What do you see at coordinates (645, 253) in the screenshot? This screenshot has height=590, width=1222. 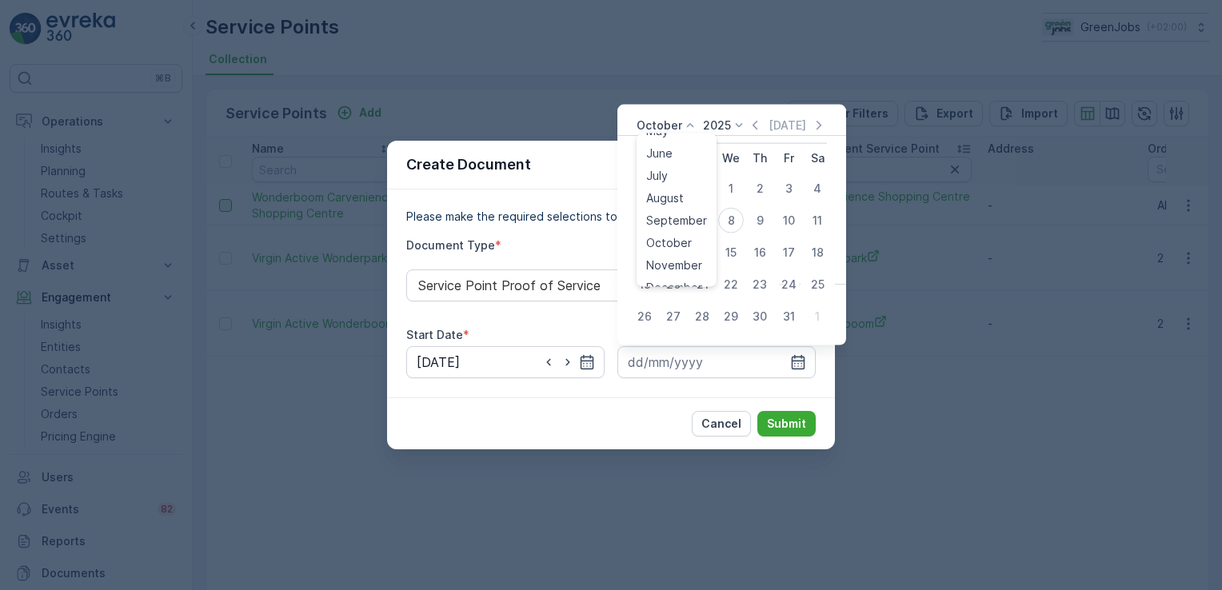 I see `div: 12` at bounding box center [645, 253].